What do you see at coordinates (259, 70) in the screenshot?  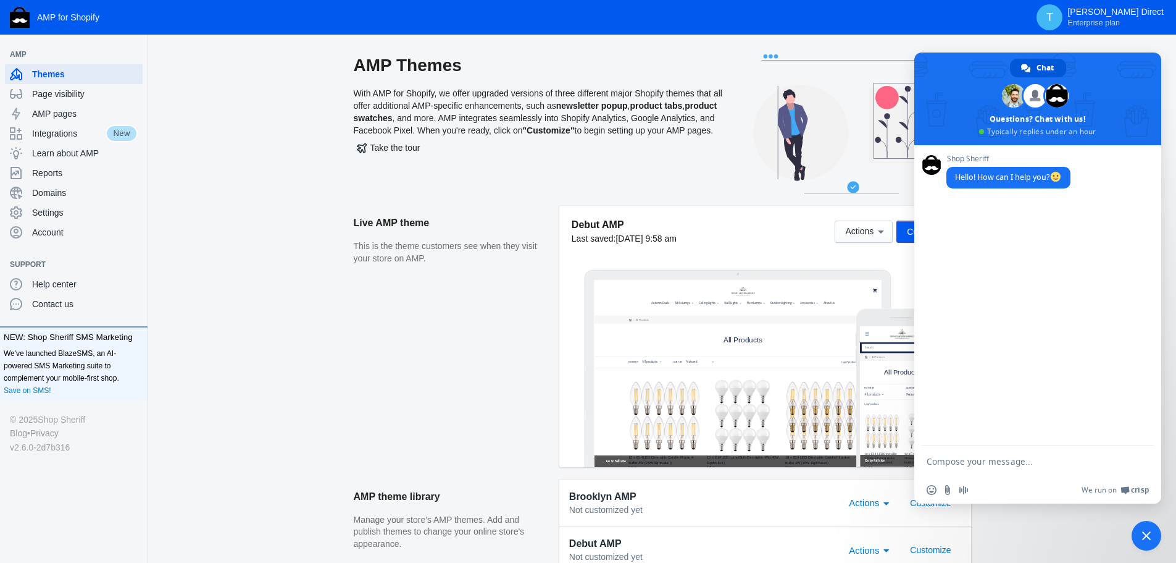 I see `span: Table Lamps` at bounding box center [259, 70].